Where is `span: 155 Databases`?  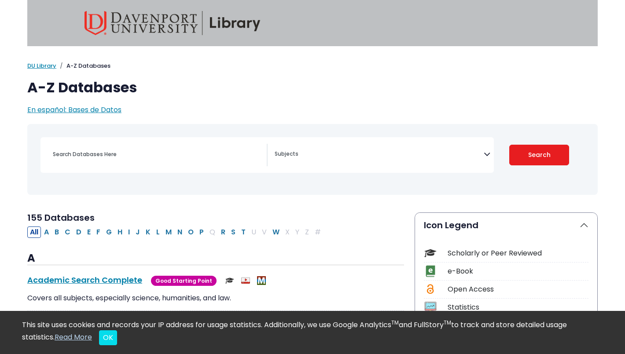 span: 155 Databases is located at coordinates (61, 218).